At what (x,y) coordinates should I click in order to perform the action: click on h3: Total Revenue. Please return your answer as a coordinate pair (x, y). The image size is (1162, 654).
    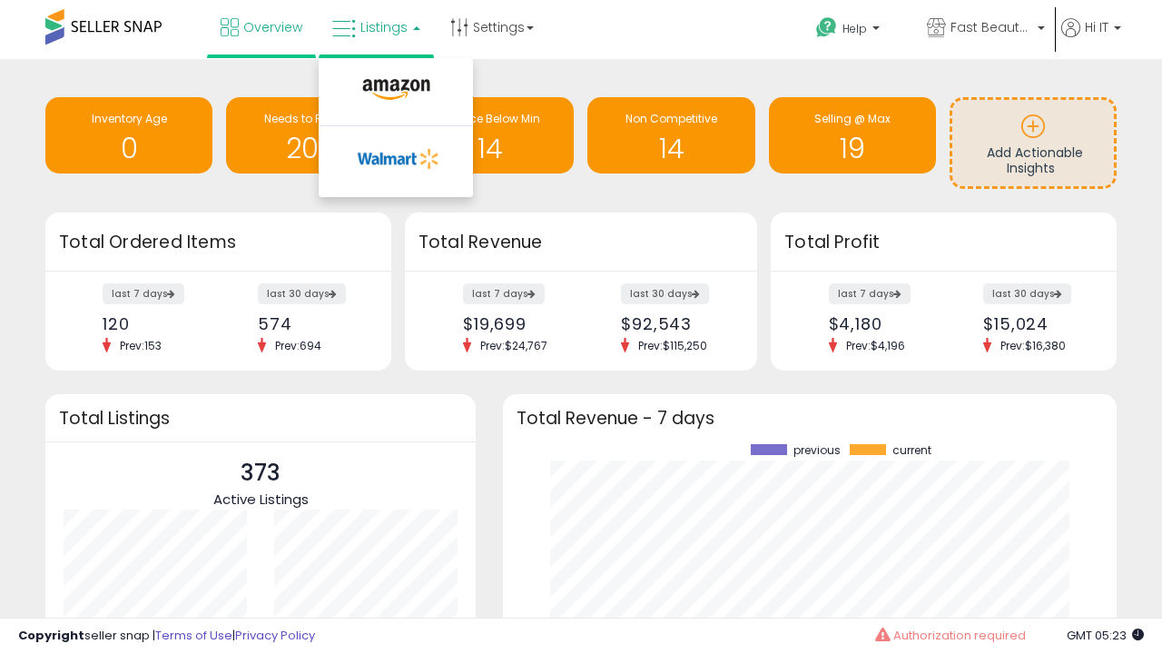
    Looking at the image, I should click on (581, 242).